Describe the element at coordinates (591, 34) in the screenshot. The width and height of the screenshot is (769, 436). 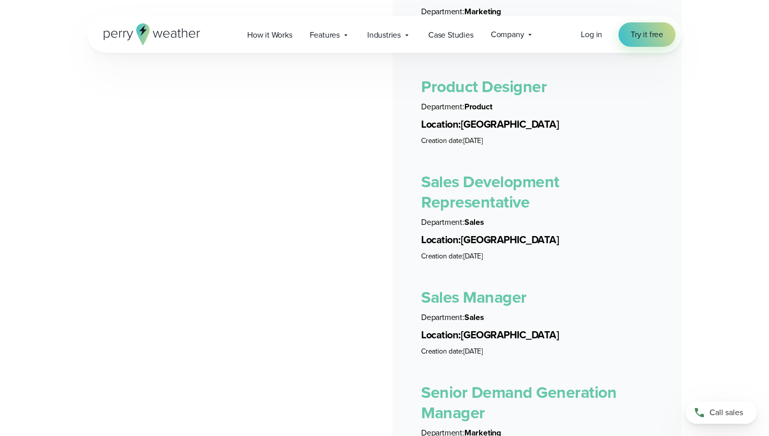
I see `span: Log in` at that location.